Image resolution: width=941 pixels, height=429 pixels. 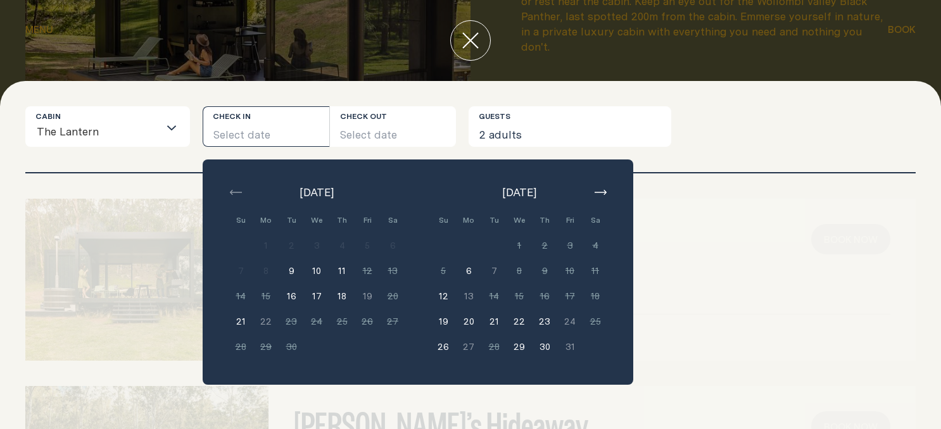 What do you see at coordinates (570, 127) in the screenshot?
I see `button: 2 adults` at bounding box center [570, 127].